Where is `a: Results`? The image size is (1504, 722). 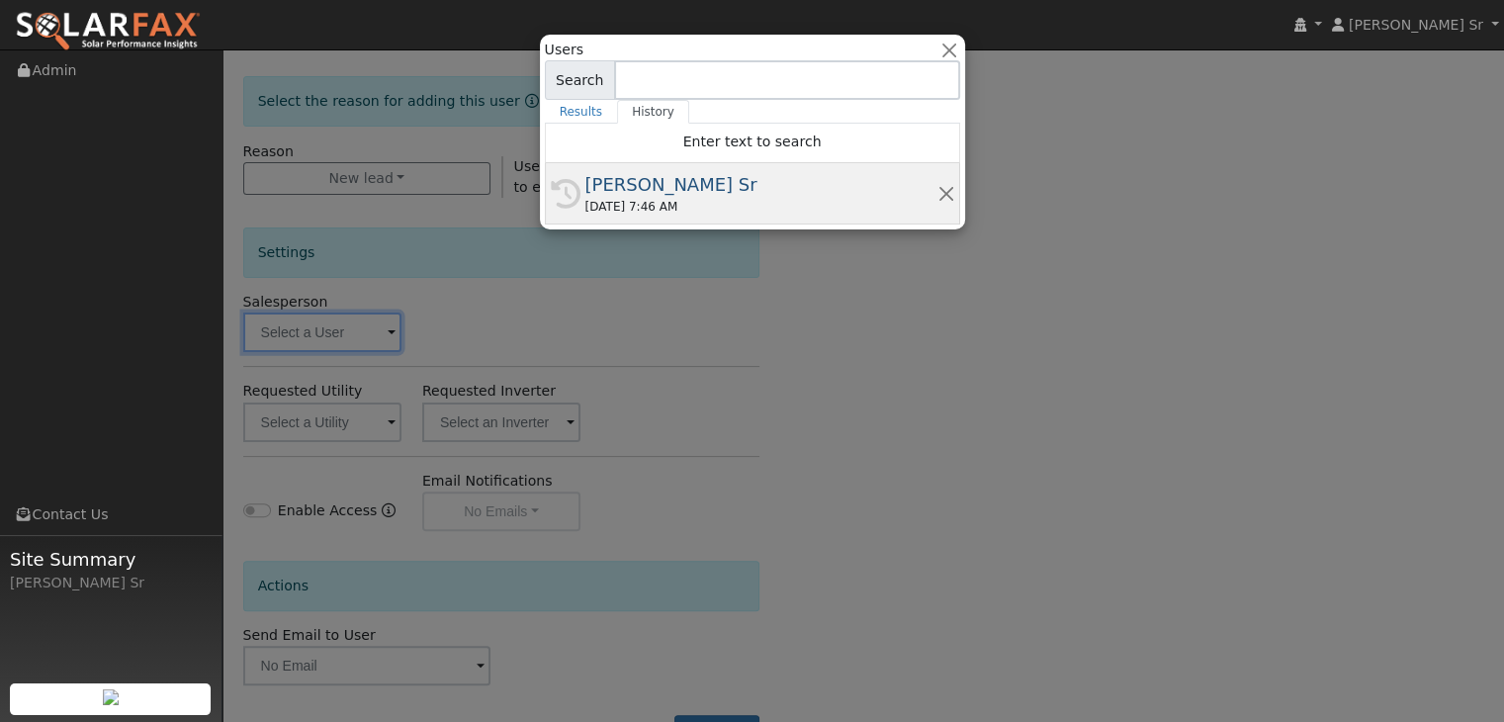
a: Results is located at coordinates (582, 112).